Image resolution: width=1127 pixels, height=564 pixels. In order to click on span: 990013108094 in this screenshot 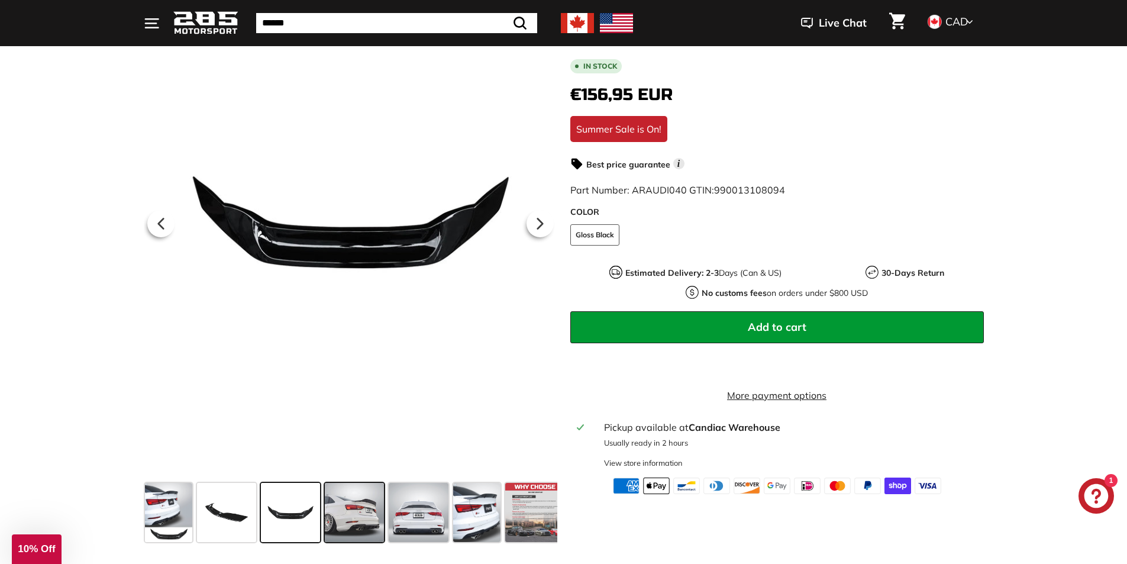, I will do `click(749, 190)`.